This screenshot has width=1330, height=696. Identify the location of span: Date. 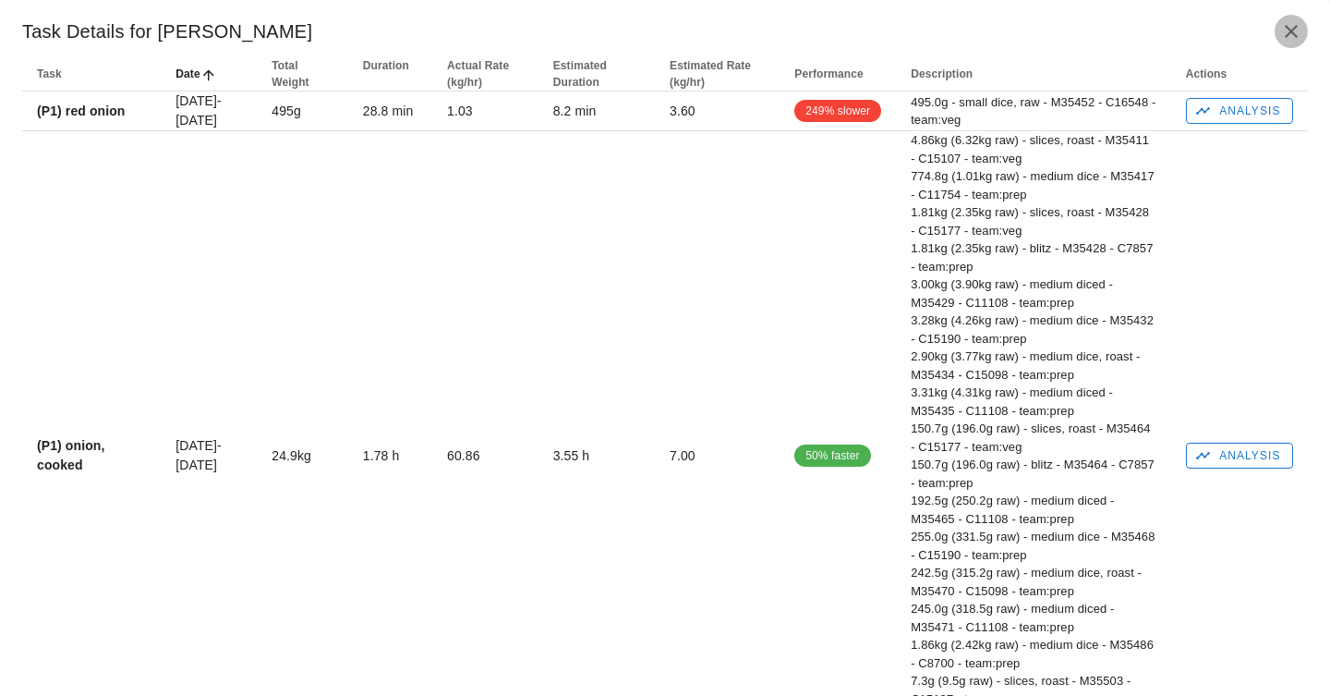
(188, 74).